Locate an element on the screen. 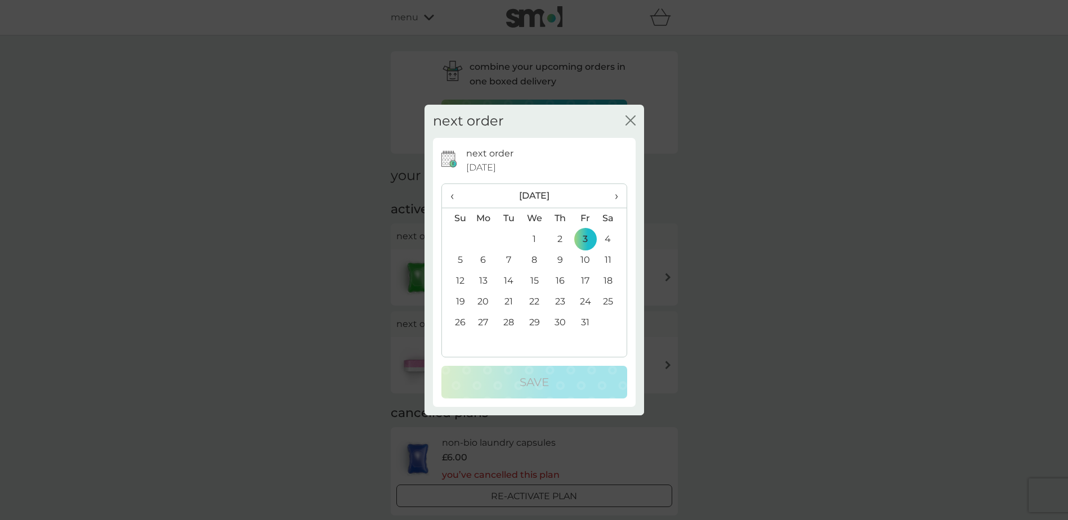  td: 2 is located at coordinates (560, 239).